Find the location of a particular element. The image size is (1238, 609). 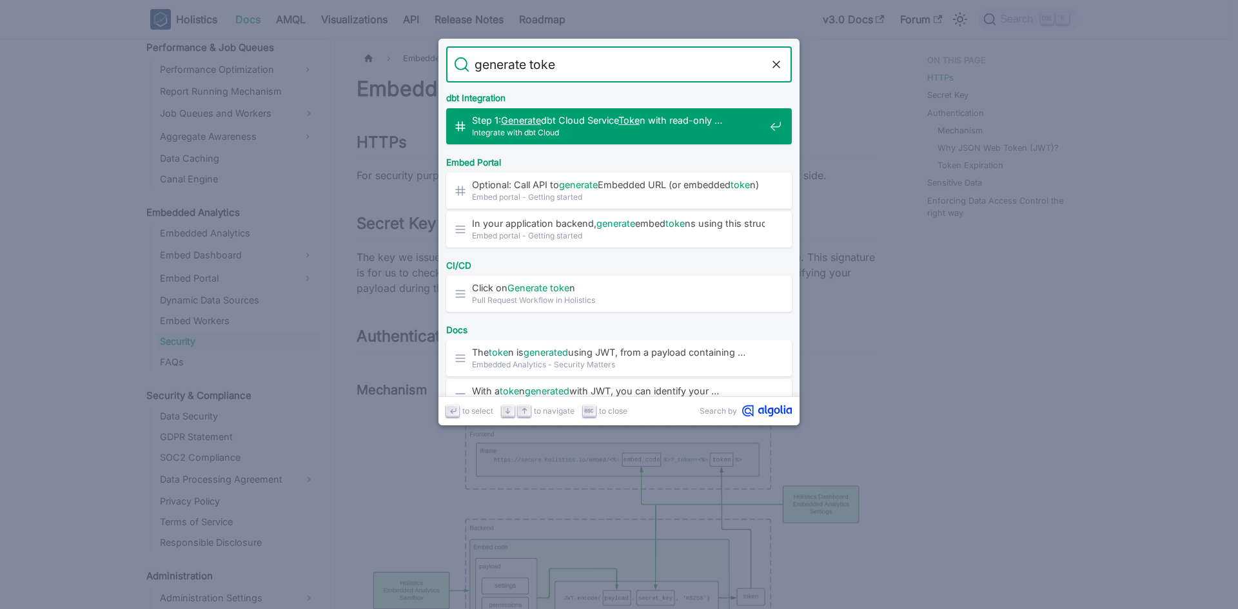

span: The n is using JWT, from a payload containing … is located at coordinates (618, 352).